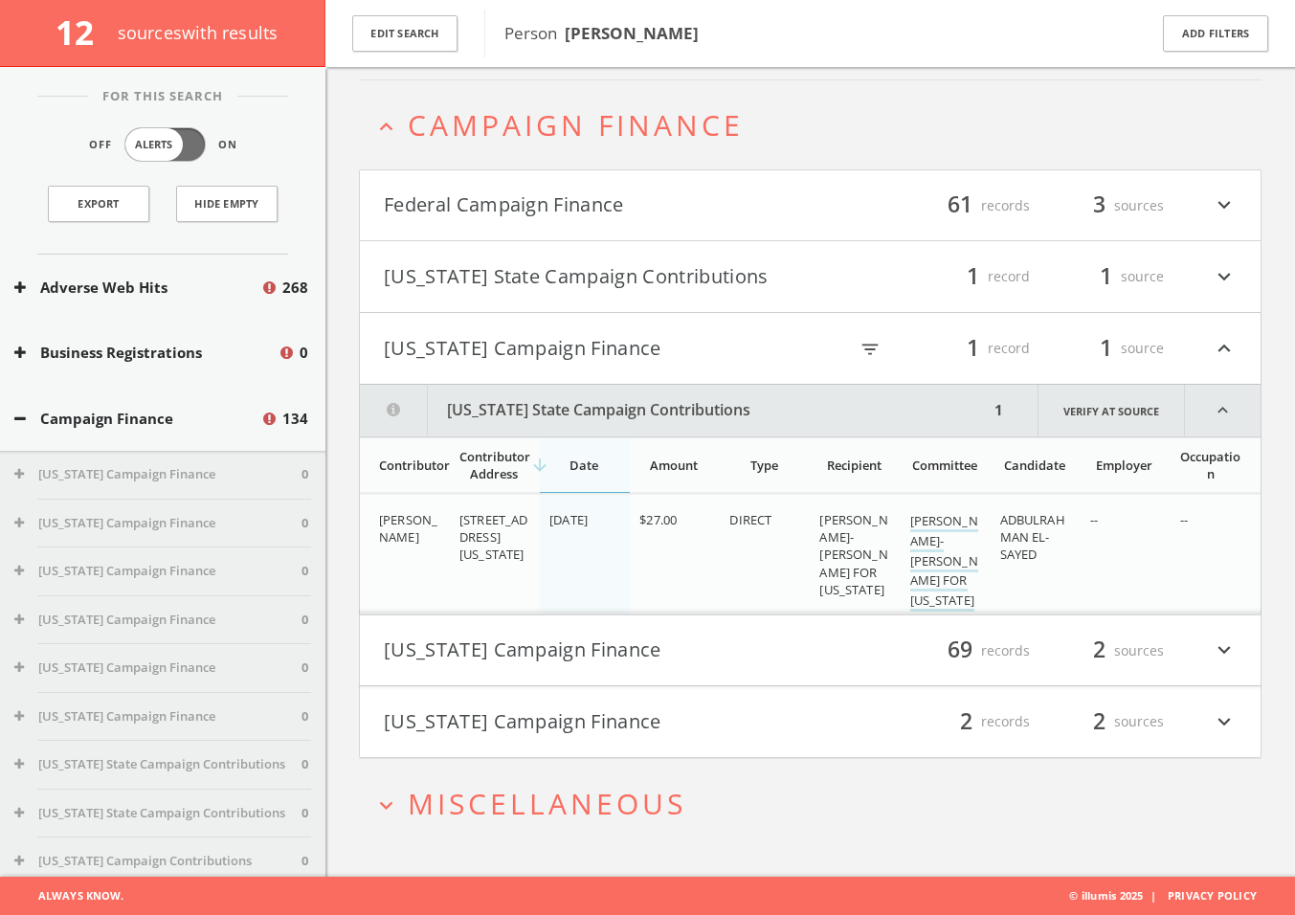 This screenshot has height=915, width=1295. What do you see at coordinates (870, 349) in the screenshot?
I see `i: filter_list` at bounding box center [870, 349].